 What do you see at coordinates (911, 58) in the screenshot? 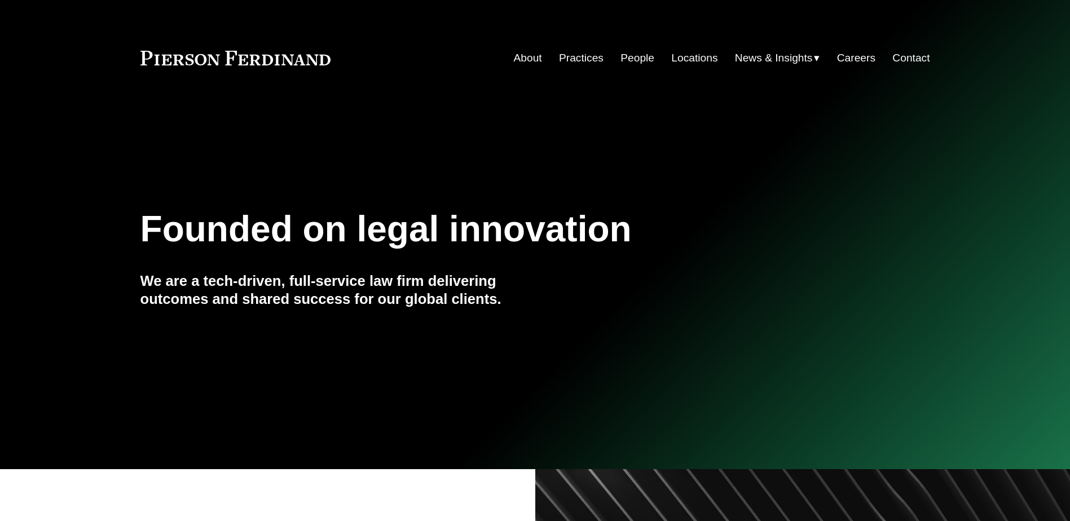
I see `a: Contact` at bounding box center [911, 58].